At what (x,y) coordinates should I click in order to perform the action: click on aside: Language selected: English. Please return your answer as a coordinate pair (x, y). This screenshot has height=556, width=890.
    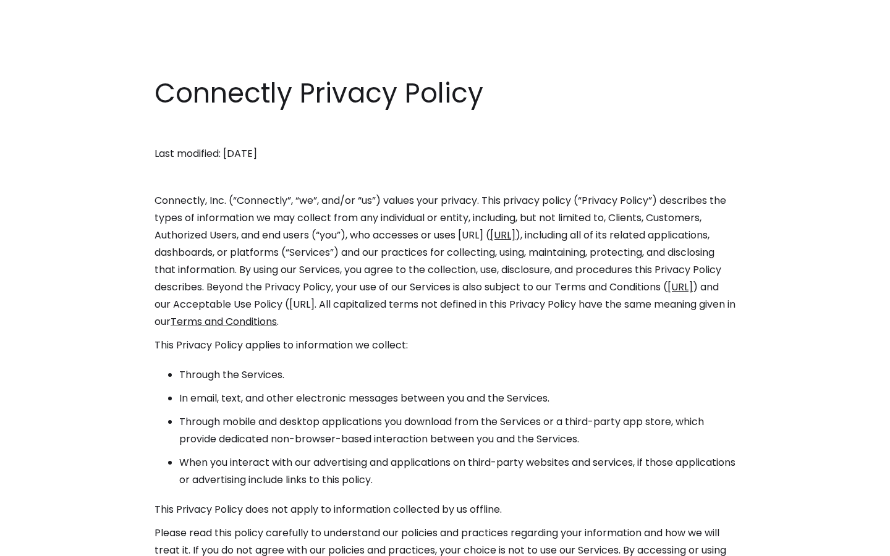
    Looking at the image, I should click on (43, 543).